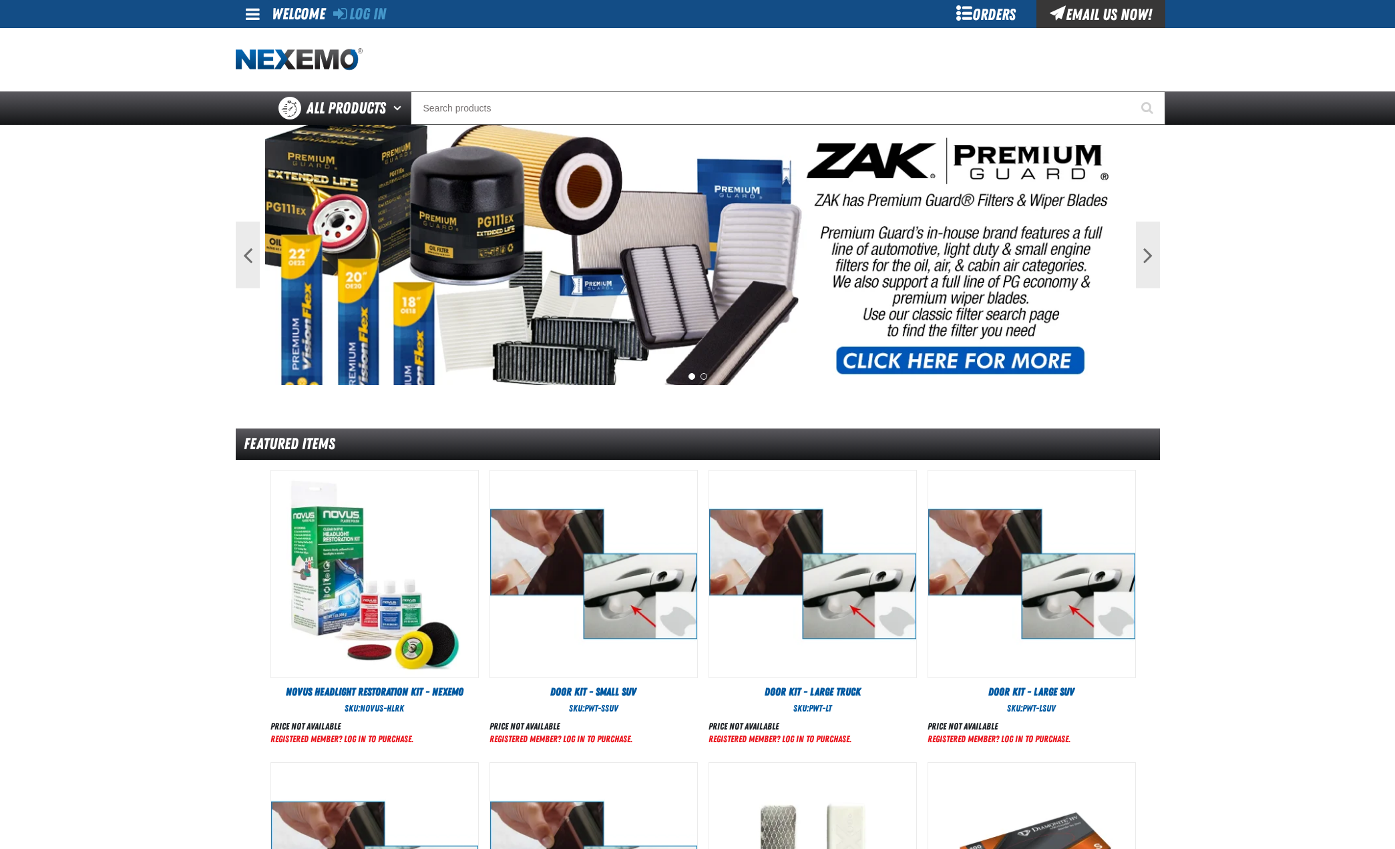 The image size is (1395, 849). I want to click on a: Door Kit - Small SUV, so click(593, 692).